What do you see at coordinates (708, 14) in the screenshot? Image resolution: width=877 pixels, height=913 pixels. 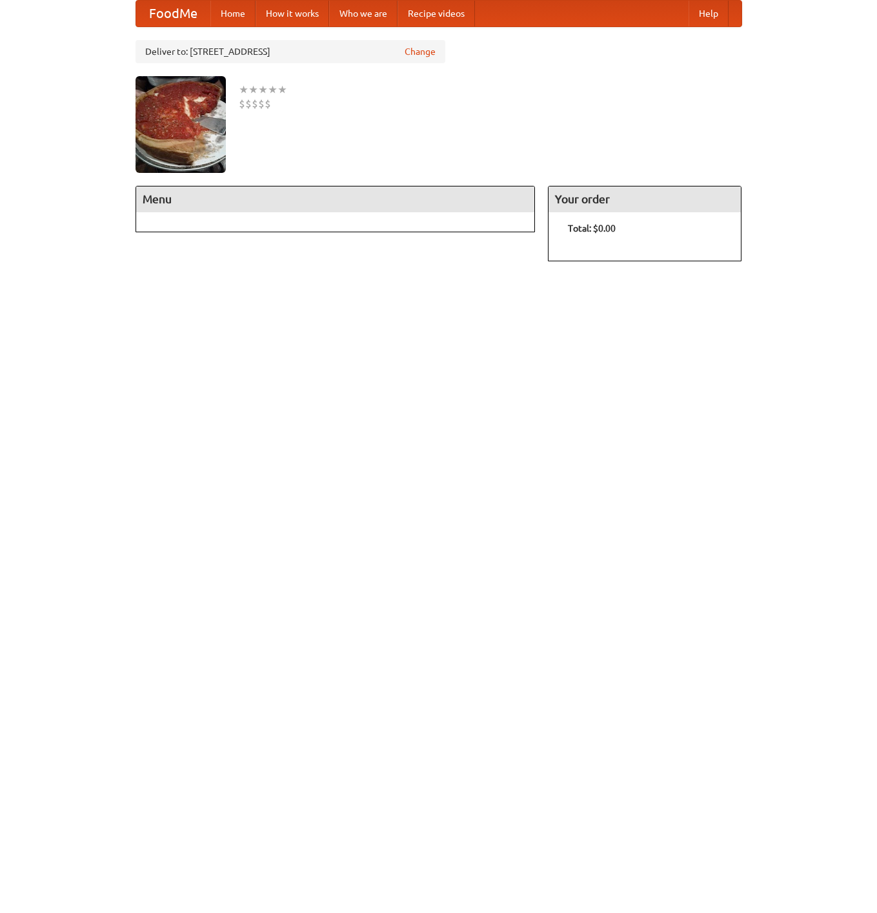 I see `a: Help` at bounding box center [708, 14].